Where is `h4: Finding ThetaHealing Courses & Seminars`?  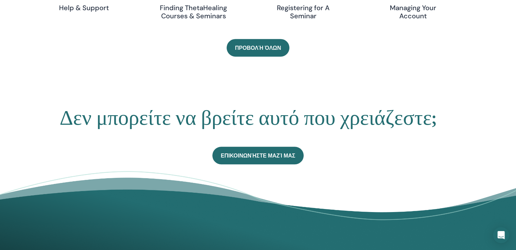 h4: Finding ThetaHealing Courses & Seminars is located at coordinates (193, 12).